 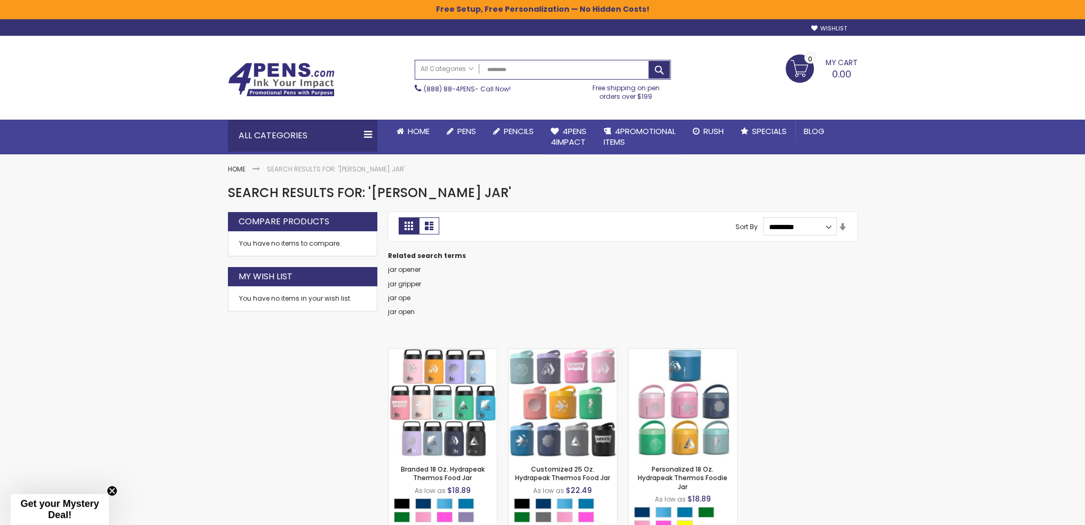 I want to click on a: Pencils, so click(x=513, y=131).